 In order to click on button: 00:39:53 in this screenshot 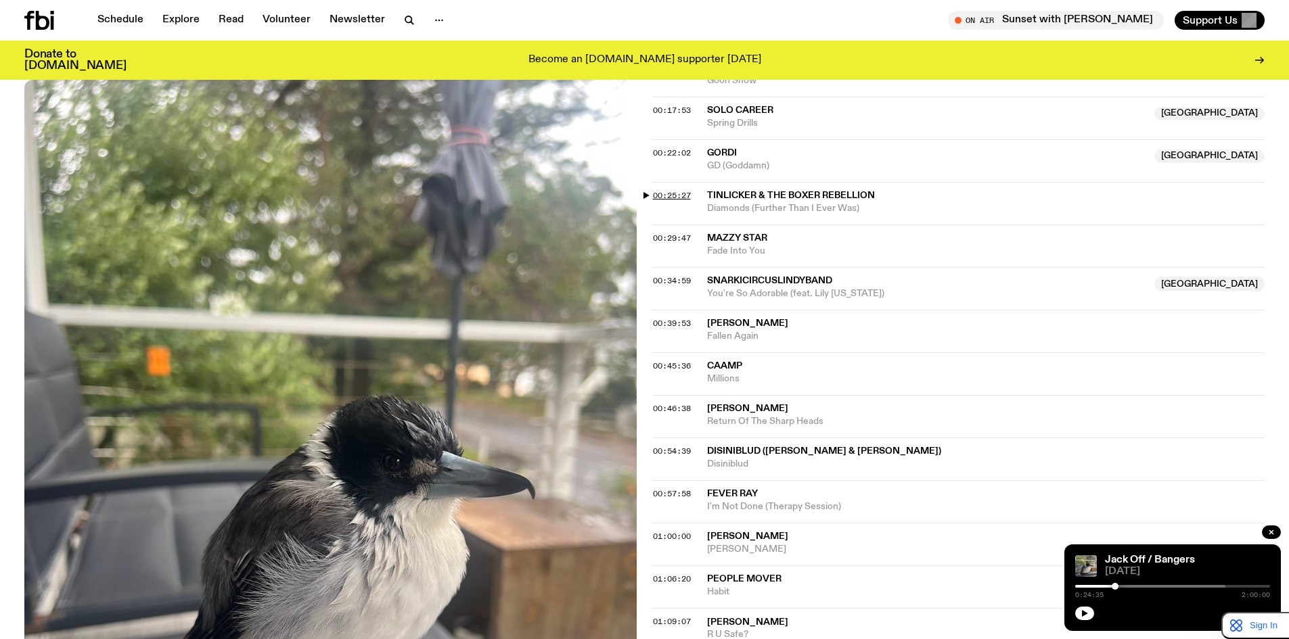, I will do `click(672, 323)`.